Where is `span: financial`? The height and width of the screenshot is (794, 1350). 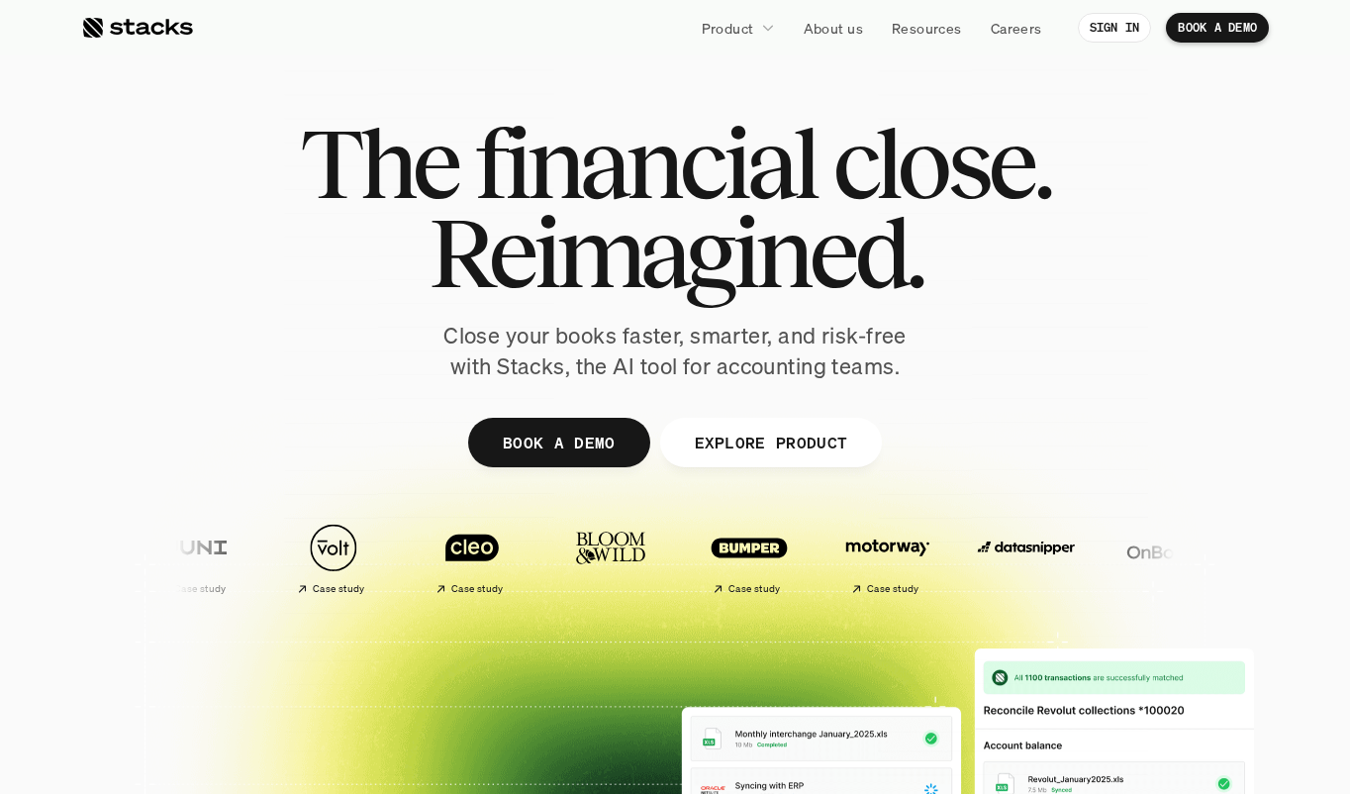 span: financial is located at coordinates (644, 163).